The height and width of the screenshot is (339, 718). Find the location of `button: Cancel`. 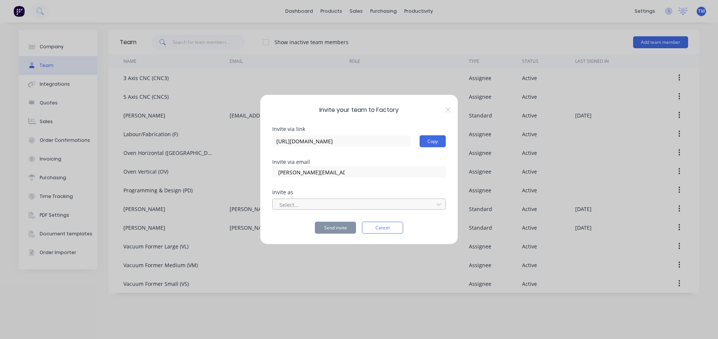

button: Cancel is located at coordinates (383, 228).